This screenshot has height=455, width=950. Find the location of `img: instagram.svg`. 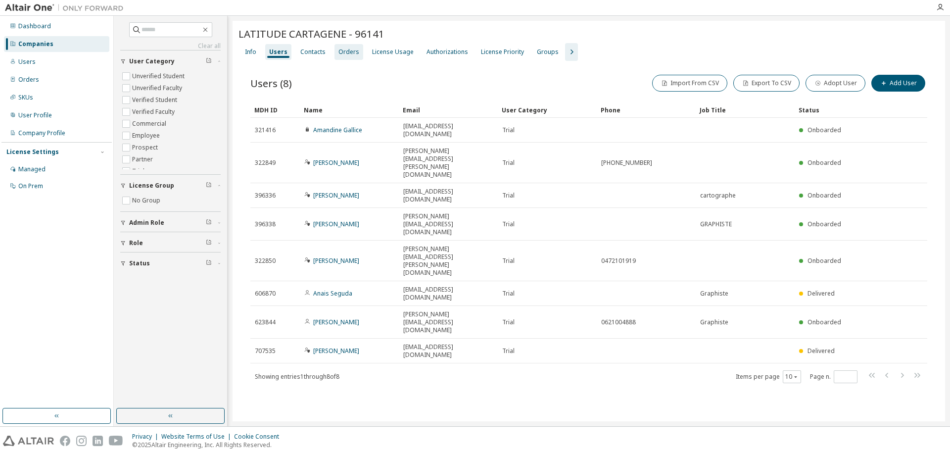

img: instagram.svg is located at coordinates (81, 441).